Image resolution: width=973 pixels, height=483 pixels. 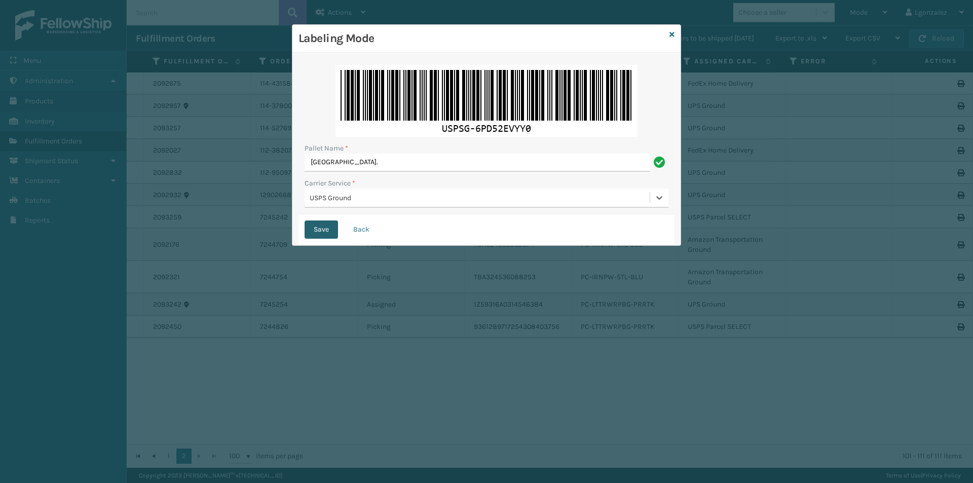 What do you see at coordinates (321, 230) in the screenshot?
I see `button: Save` at bounding box center [321, 230].